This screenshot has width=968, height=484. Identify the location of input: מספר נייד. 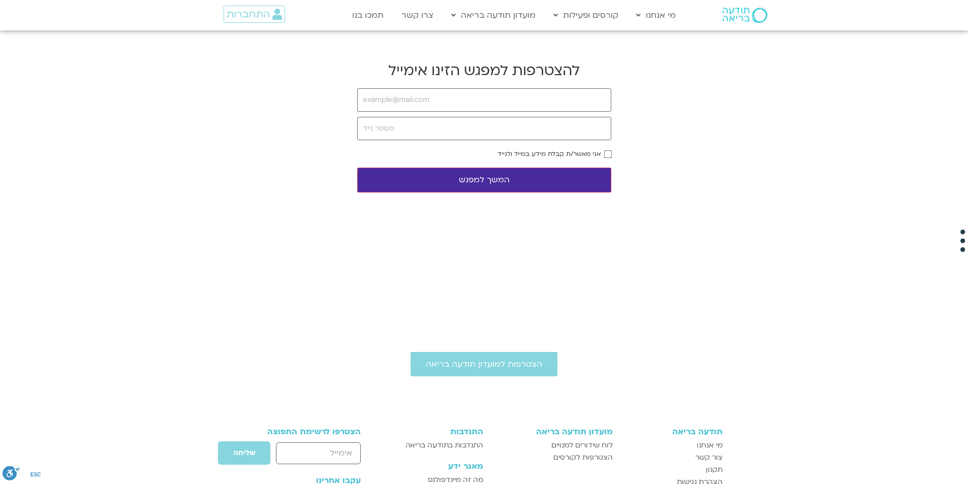
(484, 129).